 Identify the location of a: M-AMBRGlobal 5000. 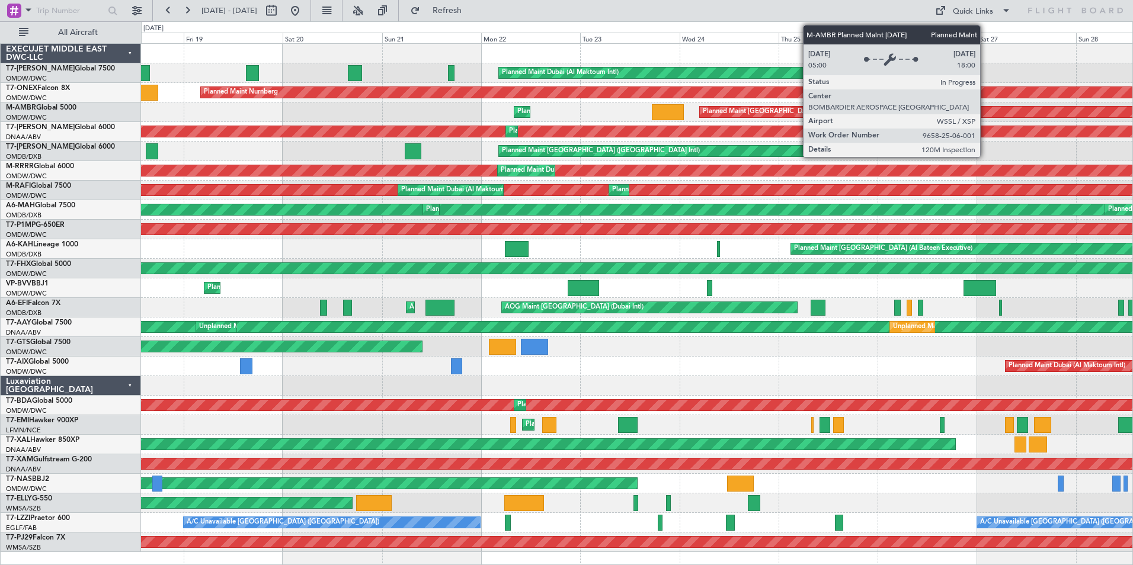
(41, 108).